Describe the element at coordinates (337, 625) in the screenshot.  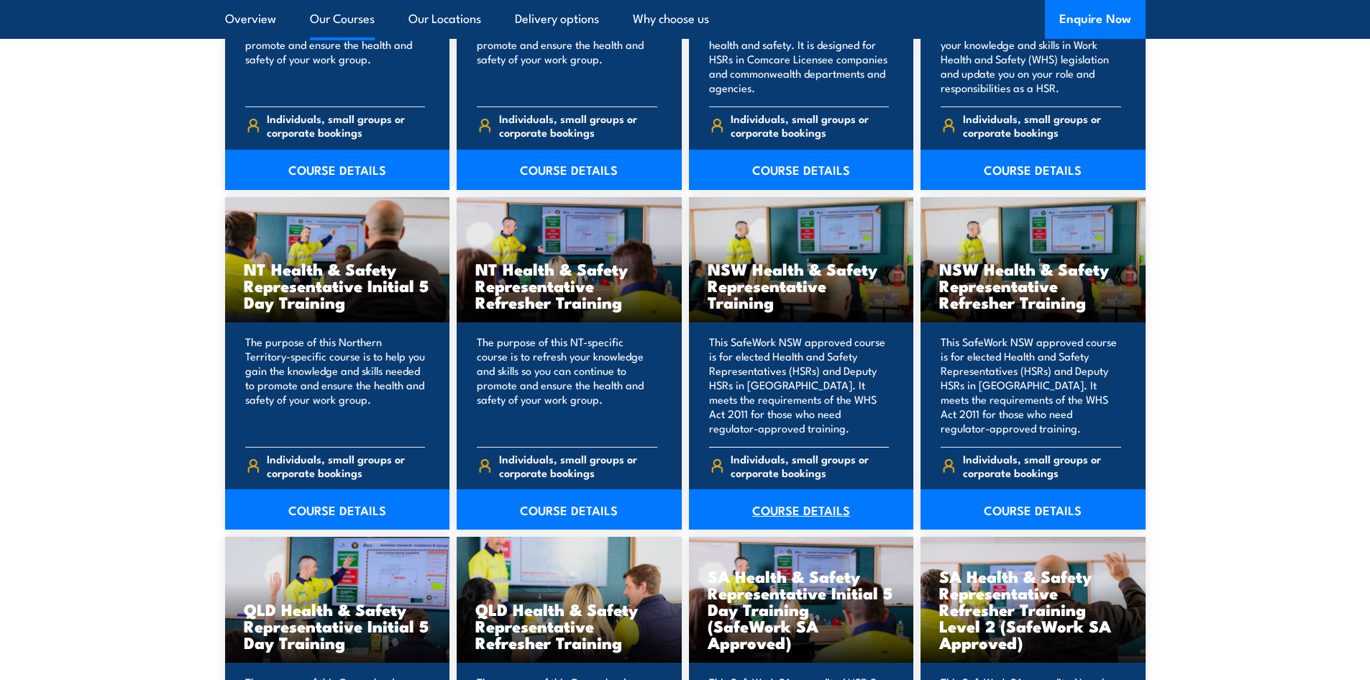
I see `h3: QLD Health & Safety Representative Initial 5 Day Training` at that location.